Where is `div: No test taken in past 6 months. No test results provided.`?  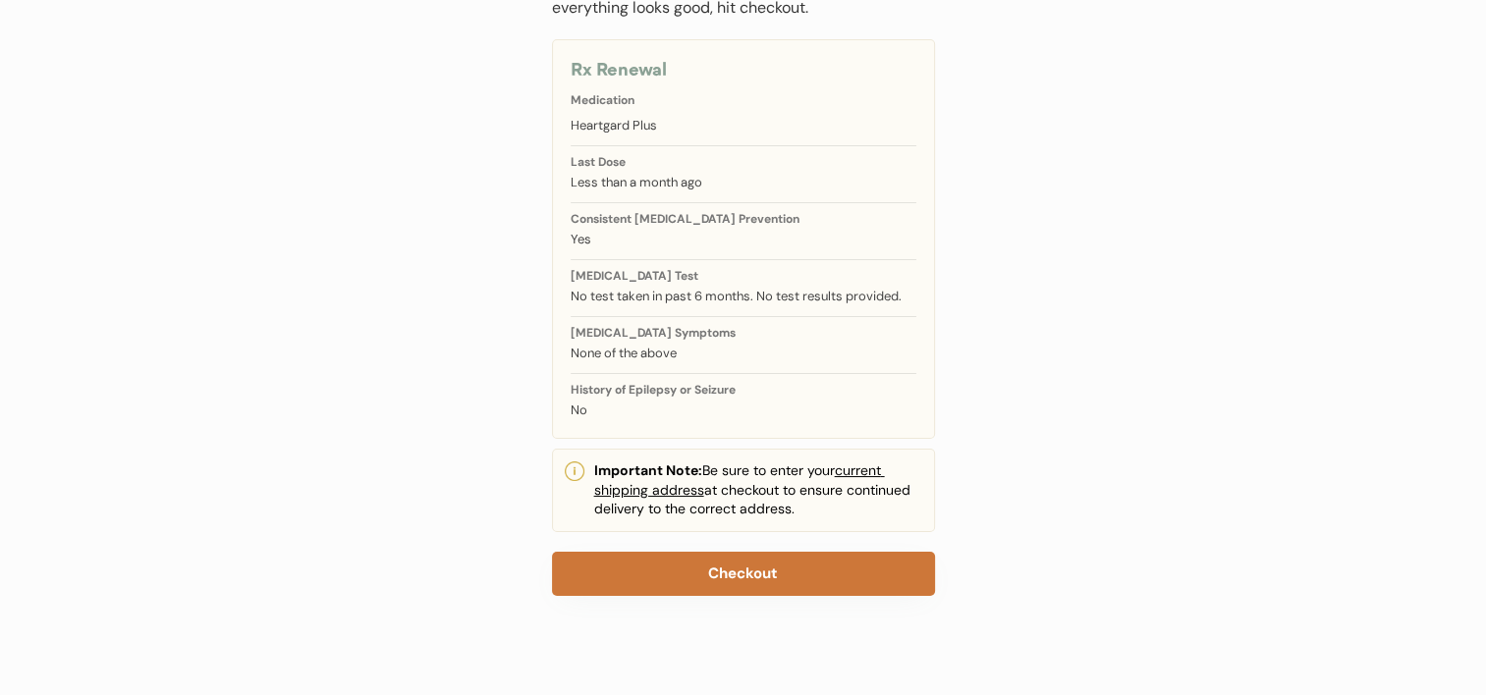
div: No test taken in past 6 months. No test results provided. is located at coordinates (743, 297).